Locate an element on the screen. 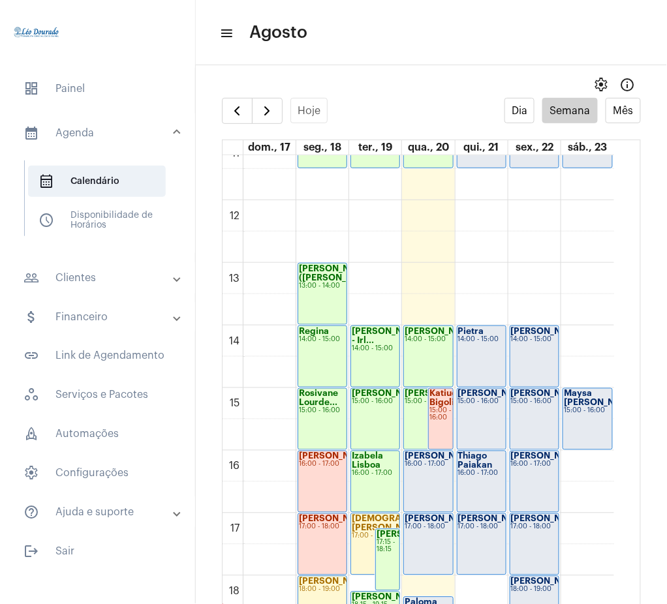  div: 16 is located at coordinates (235, 466).